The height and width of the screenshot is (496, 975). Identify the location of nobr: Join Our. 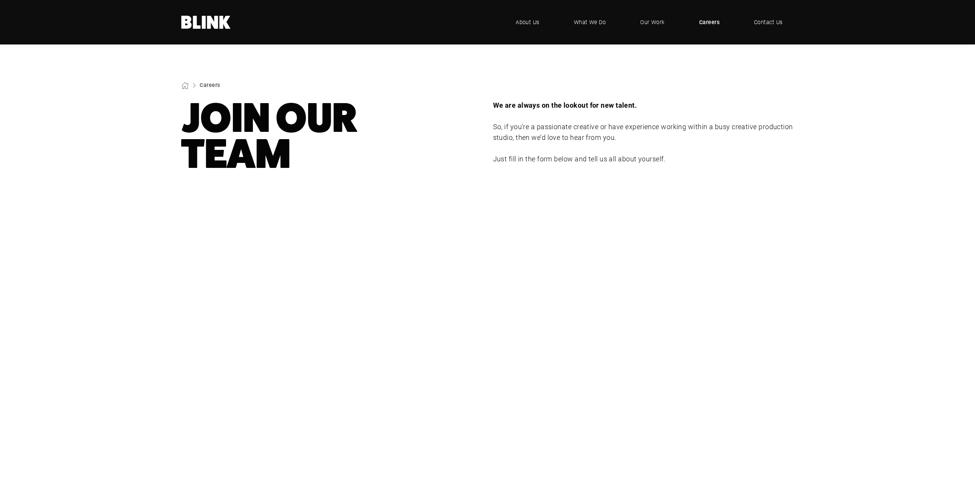
(269, 118).